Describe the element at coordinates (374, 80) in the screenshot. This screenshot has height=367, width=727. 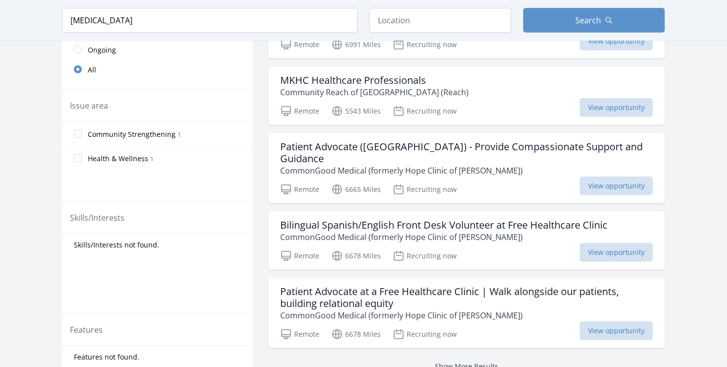
I see `h3: MKHC Healthcare Professionals` at that location.